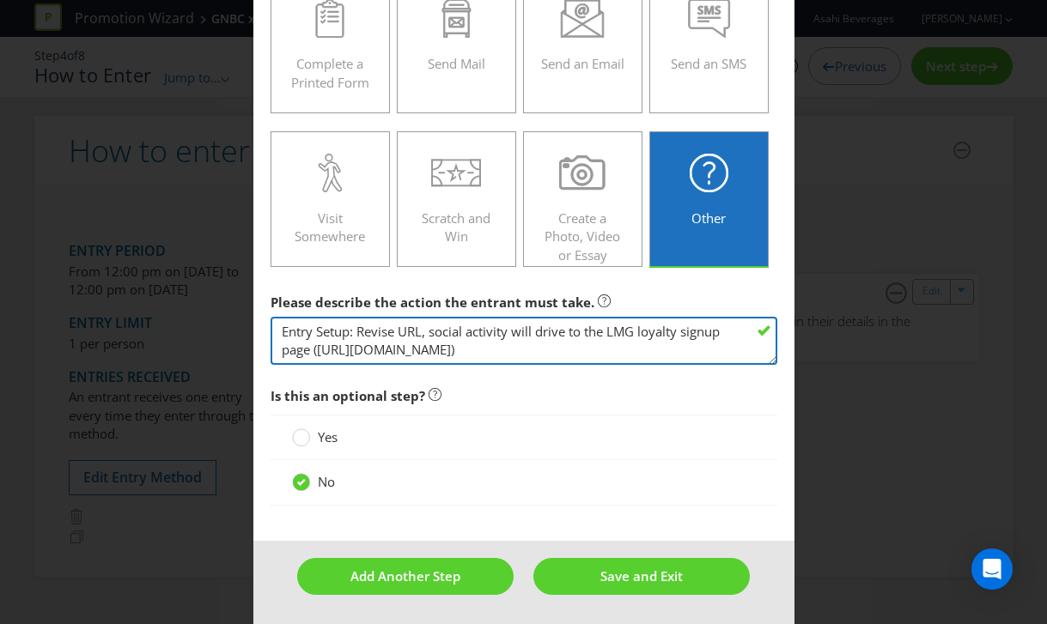  I want to click on button: Add Another Step, so click(405, 576).